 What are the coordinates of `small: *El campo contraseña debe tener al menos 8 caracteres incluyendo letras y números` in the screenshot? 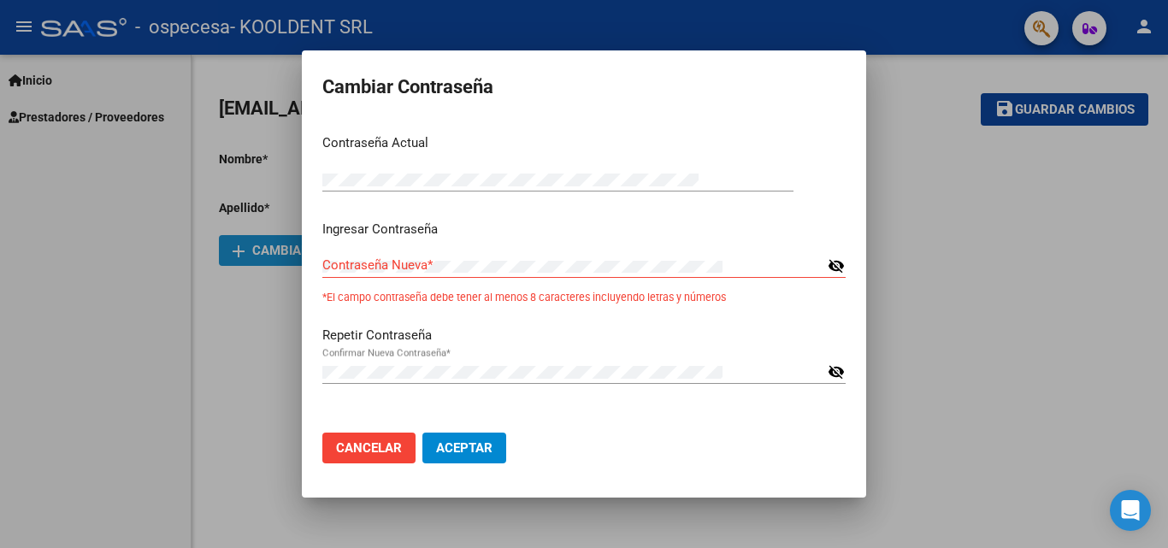 It's located at (524, 298).